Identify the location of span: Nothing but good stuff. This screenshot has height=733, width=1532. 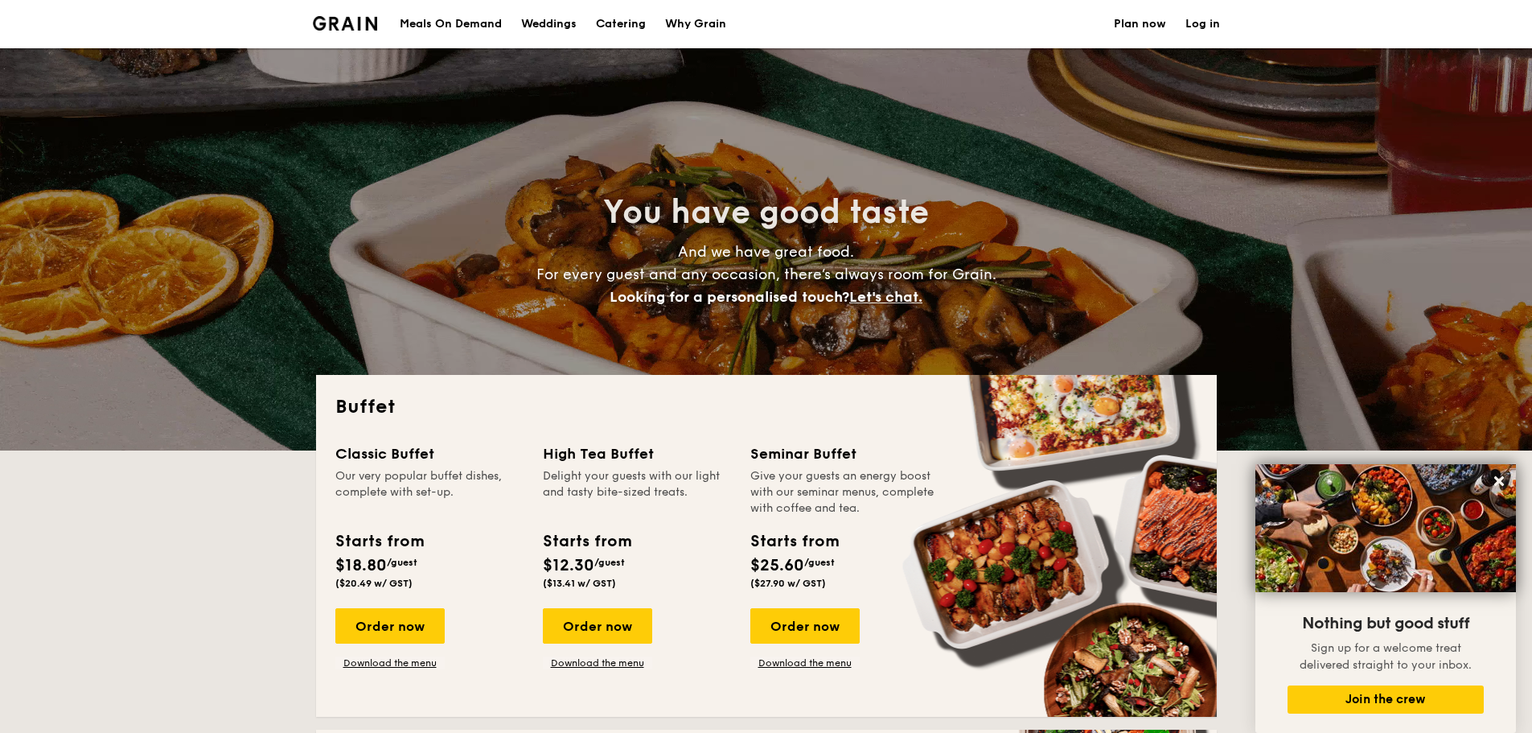
(1386, 623).